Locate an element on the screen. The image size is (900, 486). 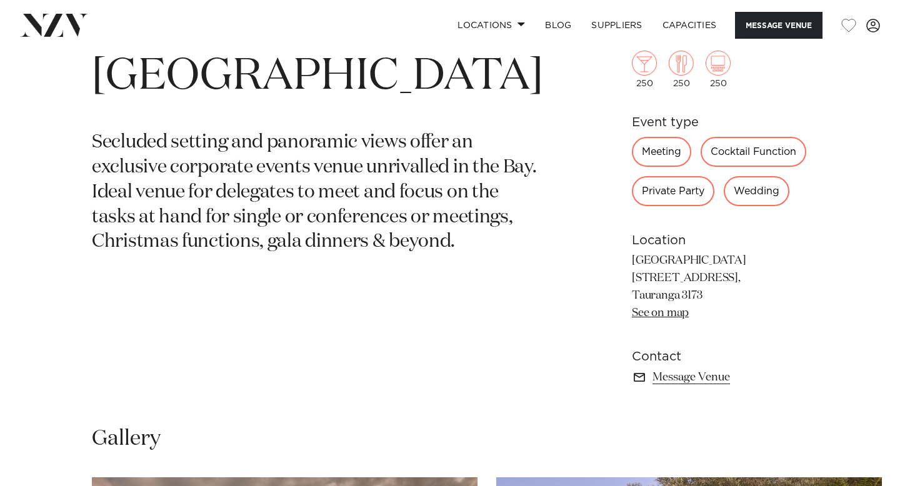
a: Locations is located at coordinates (491, 25).